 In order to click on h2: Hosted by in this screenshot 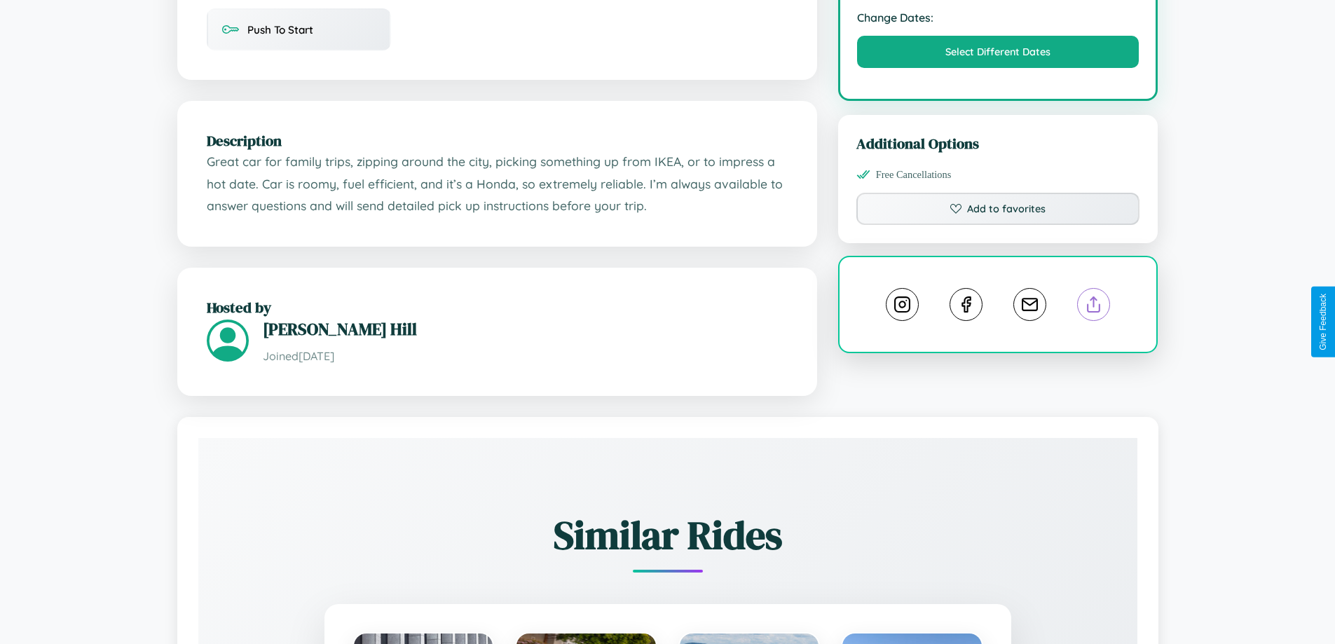, I will do `click(497, 307)`.